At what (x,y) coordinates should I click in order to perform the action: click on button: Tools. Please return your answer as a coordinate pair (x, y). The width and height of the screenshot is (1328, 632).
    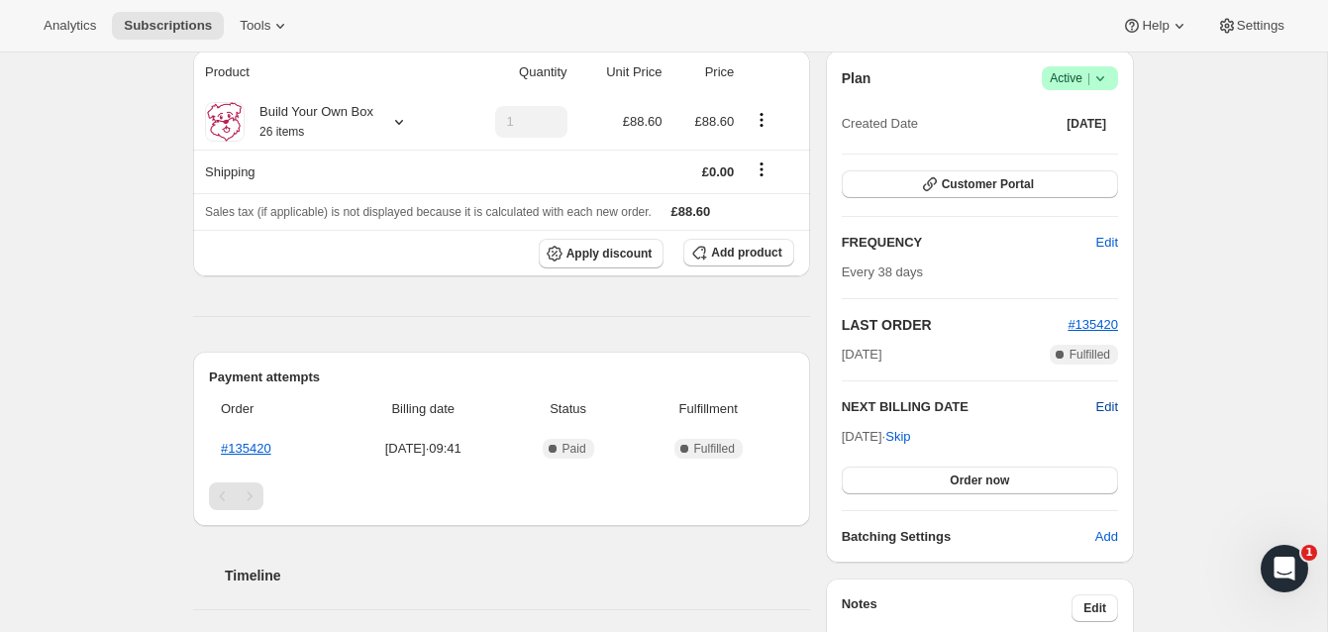
    Looking at the image, I should click on (264, 26).